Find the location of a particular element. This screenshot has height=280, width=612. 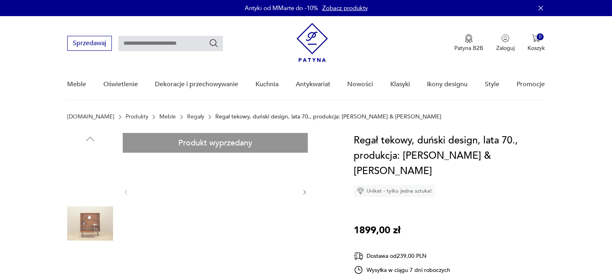

a: Oświetlenie is located at coordinates (121, 84).